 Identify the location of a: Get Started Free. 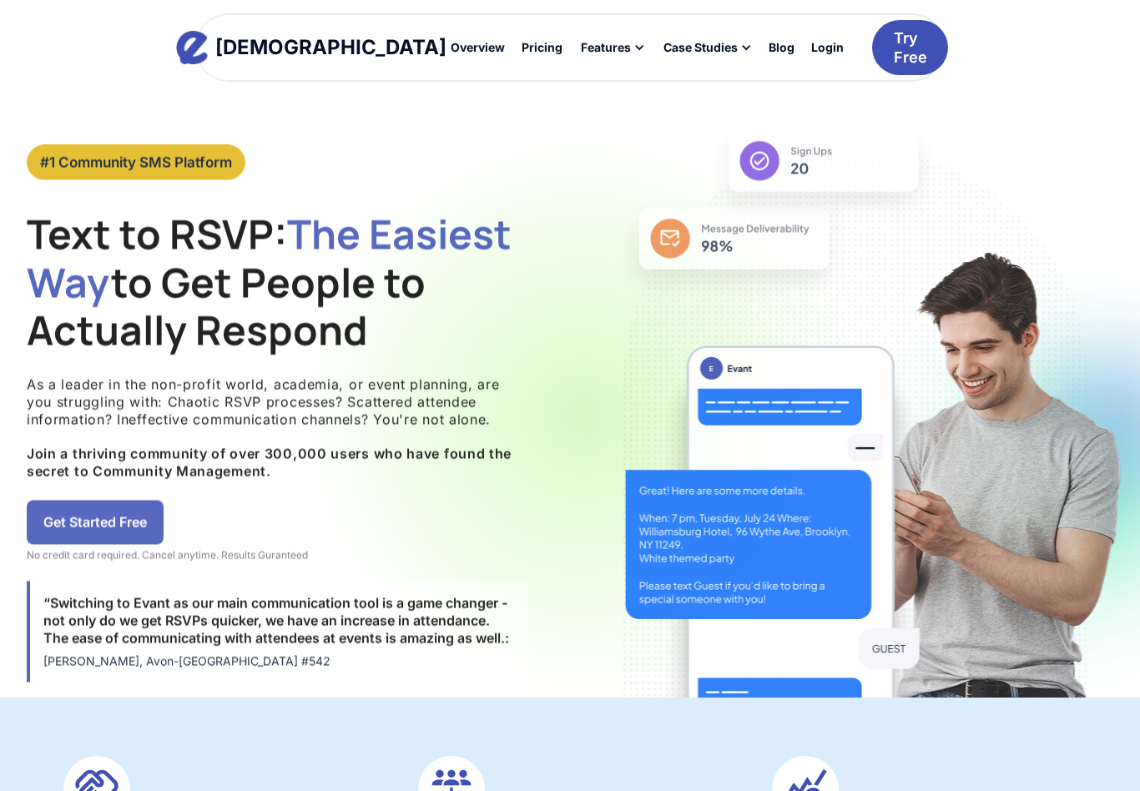
(95, 521).